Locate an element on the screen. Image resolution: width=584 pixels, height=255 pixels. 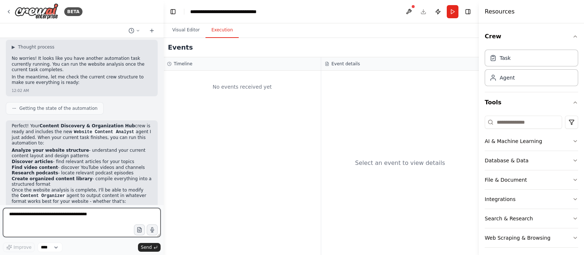
button: Start a new chat is located at coordinates (152, 31).